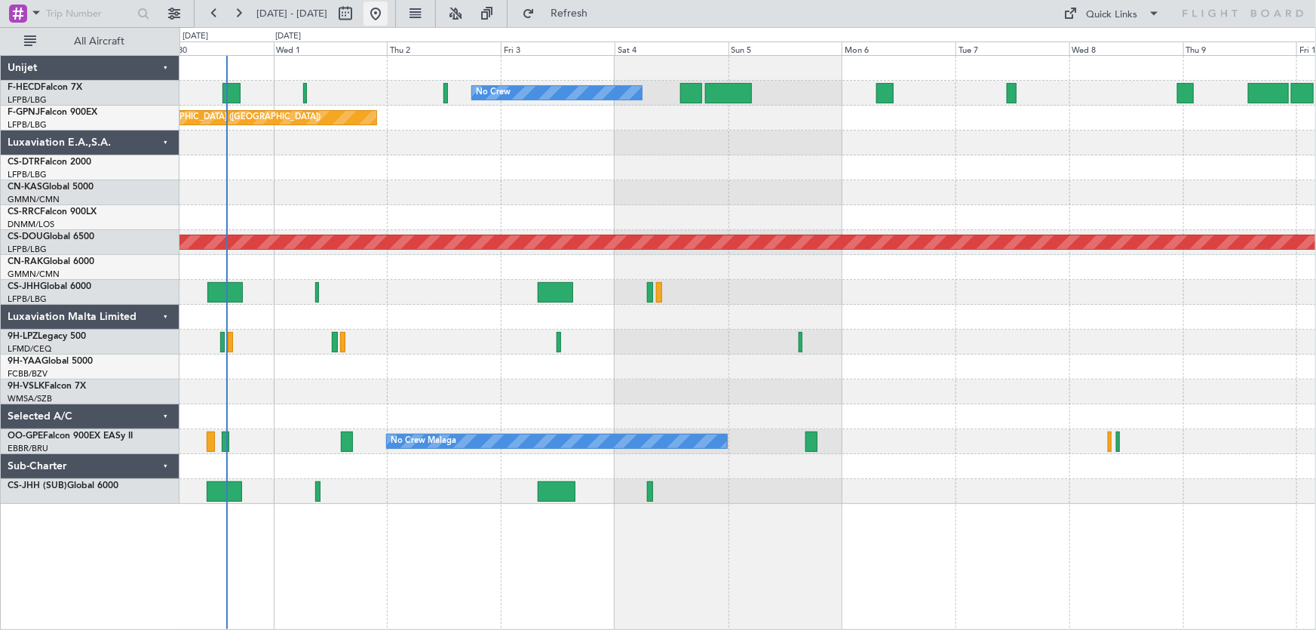 The height and width of the screenshot is (630, 1316). What do you see at coordinates (44, 87) in the screenshot?
I see `a: F-HECDFalcon 7X` at bounding box center [44, 87].